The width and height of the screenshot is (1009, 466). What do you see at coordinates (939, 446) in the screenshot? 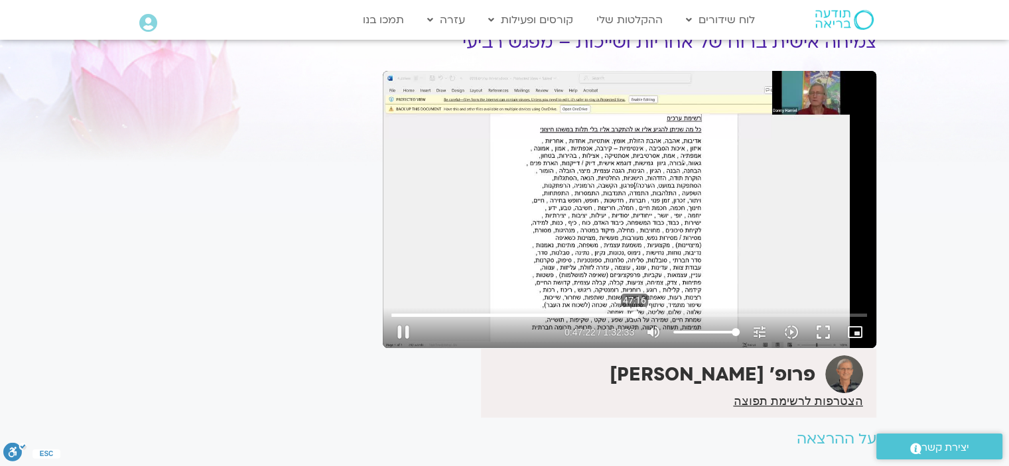
I see `a: יצירת קשר` at bounding box center [939, 446].